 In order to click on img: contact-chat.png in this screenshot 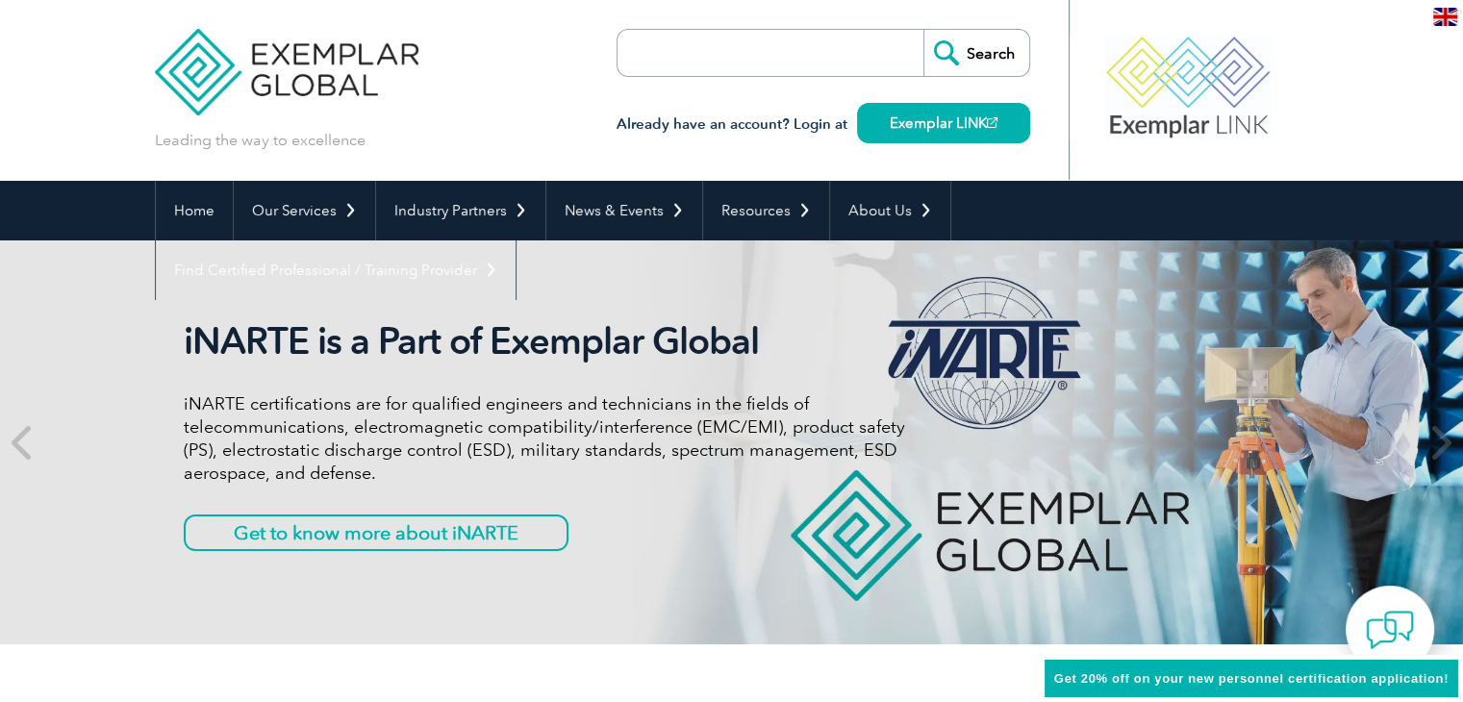, I will do `click(1389, 630)`.